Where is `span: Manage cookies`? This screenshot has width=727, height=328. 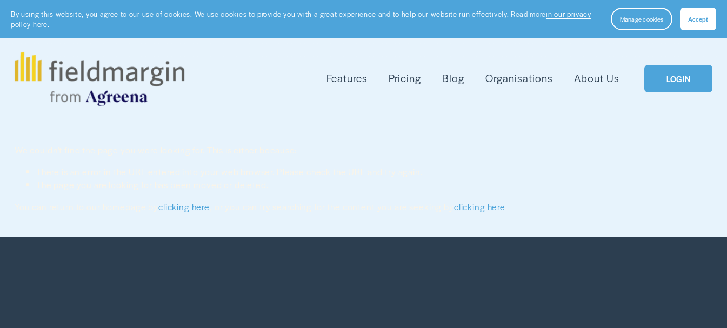
span: Manage cookies is located at coordinates (642, 19).